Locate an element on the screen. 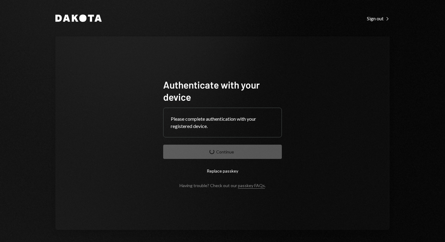 This screenshot has width=445, height=242. div: Sign out is located at coordinates (378, 18).